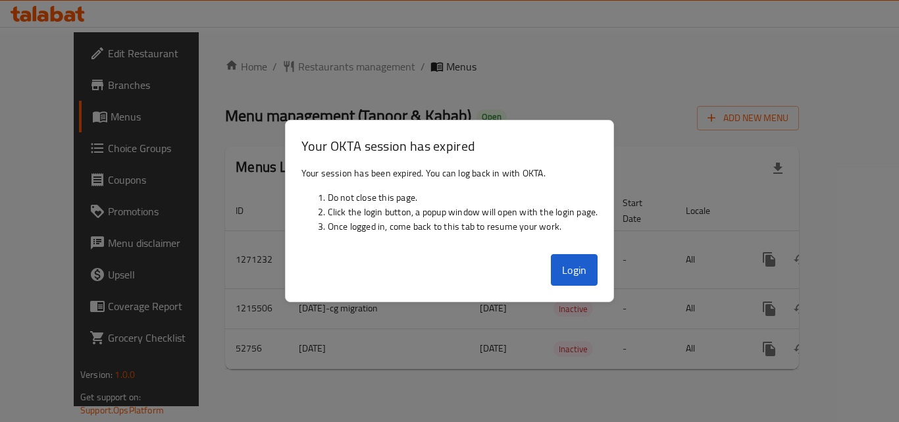  Describe the element at coordinates (462, 212) in the screenshot. I see `li: Click the login button, a popup window will open with the login page.` at that location.